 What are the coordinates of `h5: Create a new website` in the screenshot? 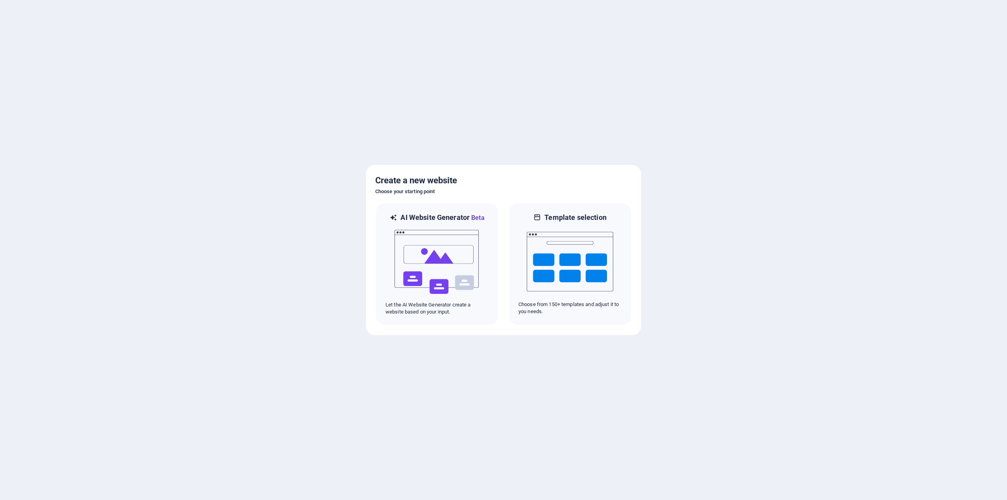 It's located at (504, 181).